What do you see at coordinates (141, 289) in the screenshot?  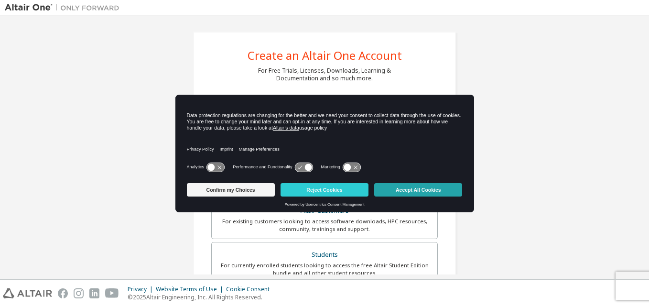 I see `div: Privacy` at bounding box center [141, 289].